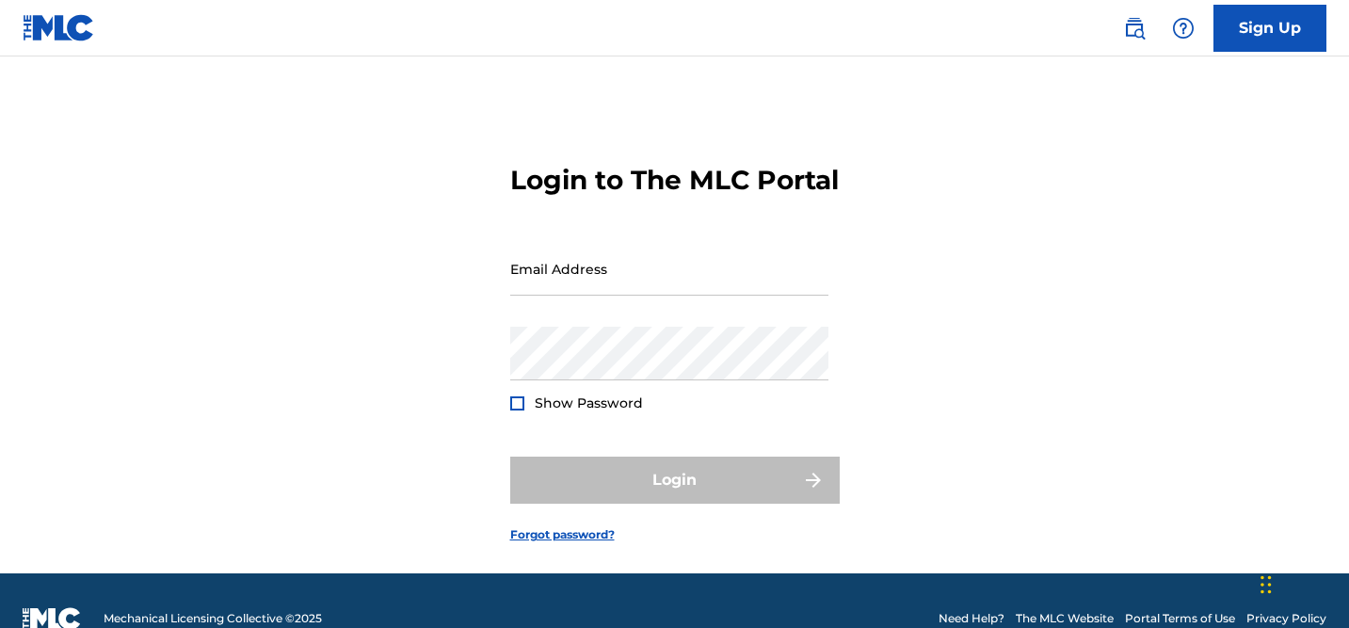 This screenshot has height=628, width=1349. I want to click on a: Privacy Policy, so click(1286, 618).